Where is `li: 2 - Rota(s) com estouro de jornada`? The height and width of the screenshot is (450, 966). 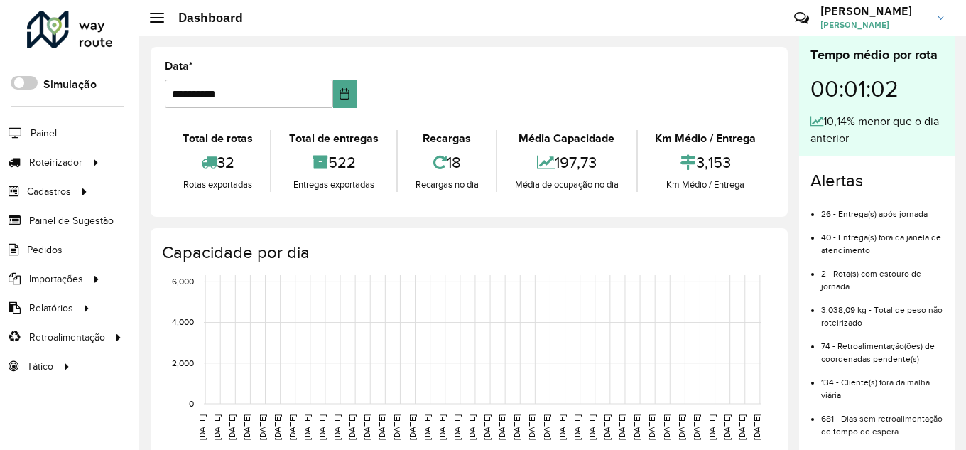 li: 2 - Rota(s) com estouro de jornada is located at coordinates (883, 274).